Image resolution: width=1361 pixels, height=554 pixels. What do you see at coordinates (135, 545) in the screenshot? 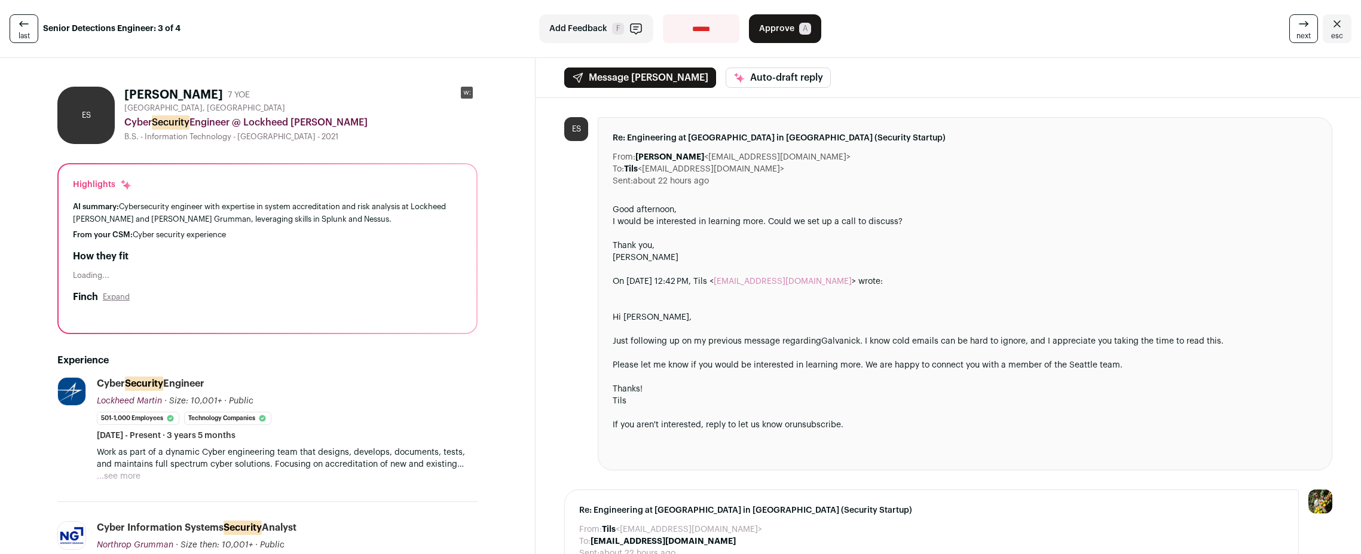
I see `span: Northrop Grumman` at bounding box center [135, 545].